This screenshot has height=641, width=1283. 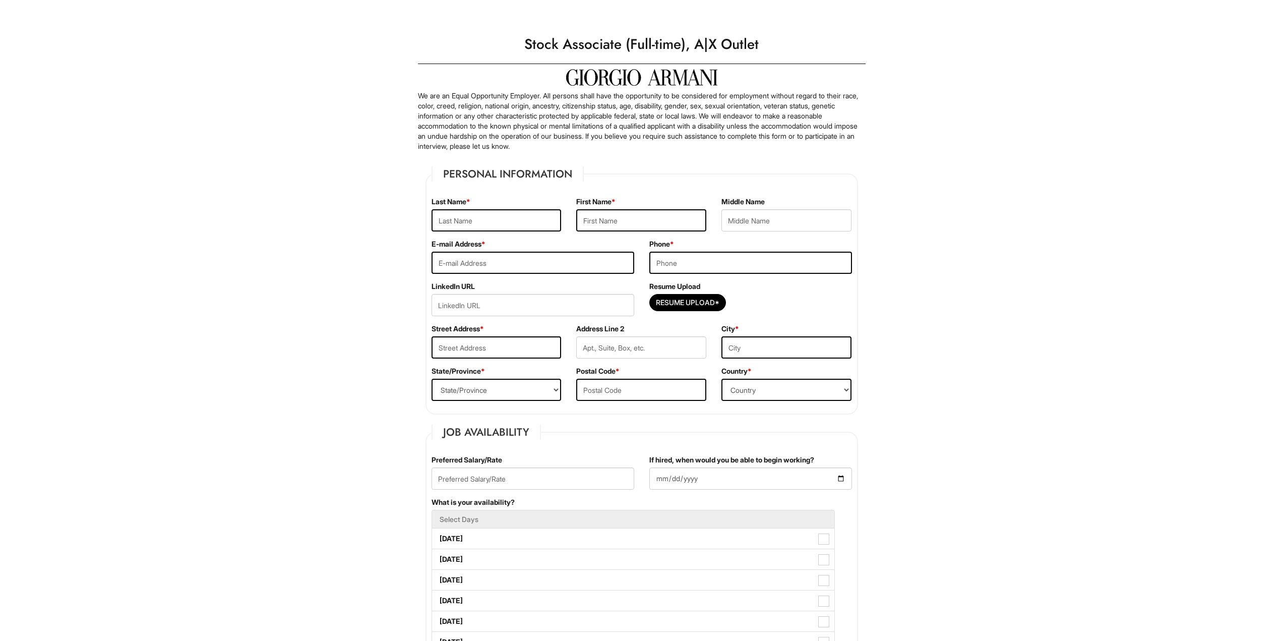 I want to click on label: Last Name, so click(x=451, y=202).